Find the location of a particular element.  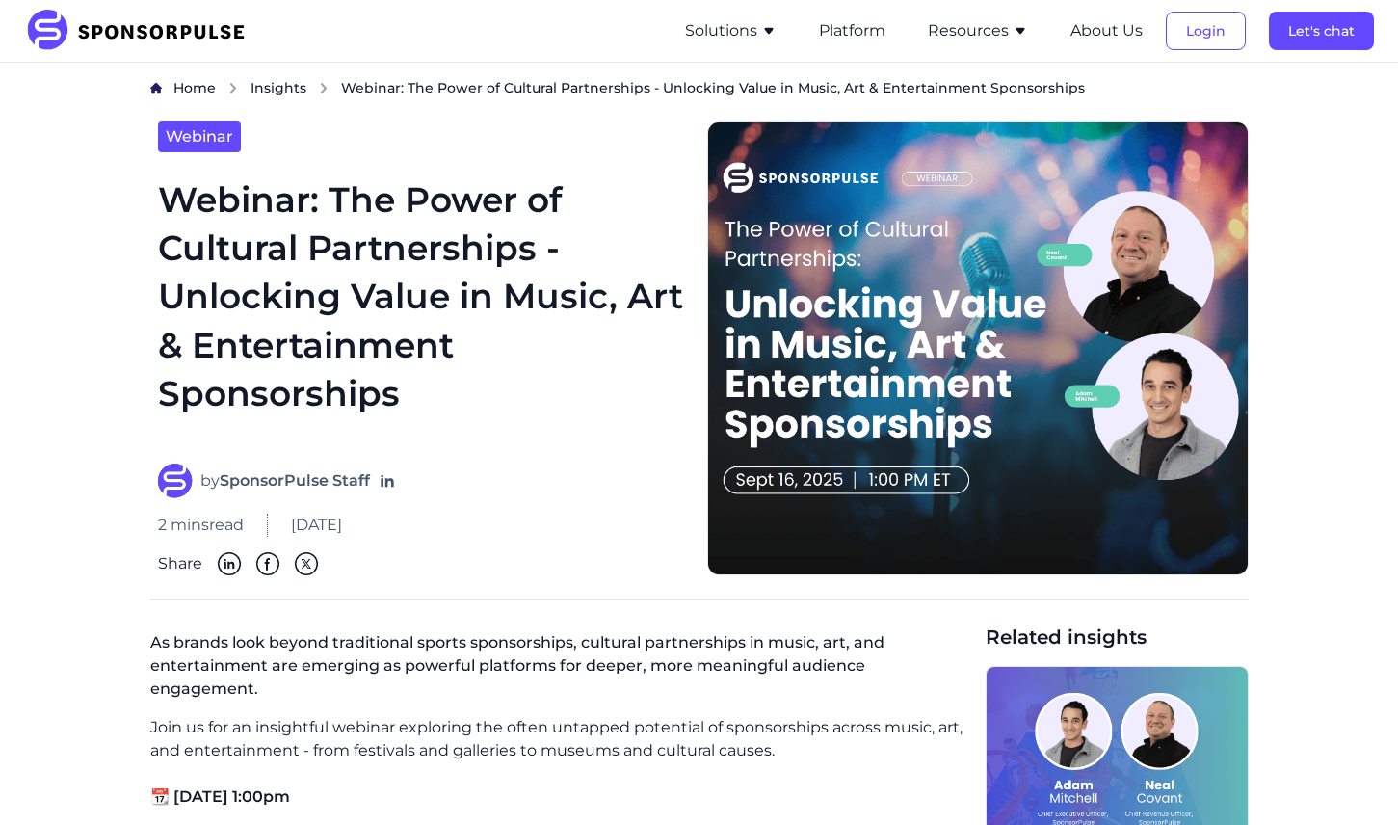

button: Login is located at coordinates (1205, 31).